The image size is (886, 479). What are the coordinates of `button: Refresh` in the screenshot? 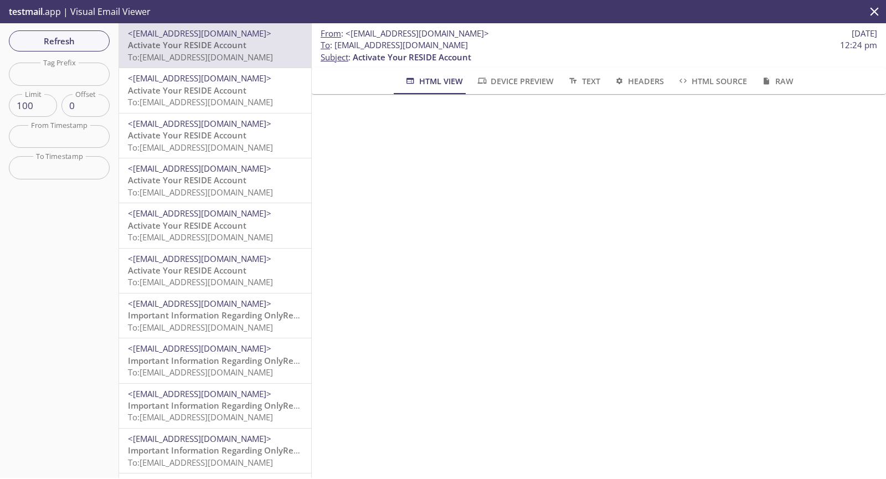 It's located at (59, 41).